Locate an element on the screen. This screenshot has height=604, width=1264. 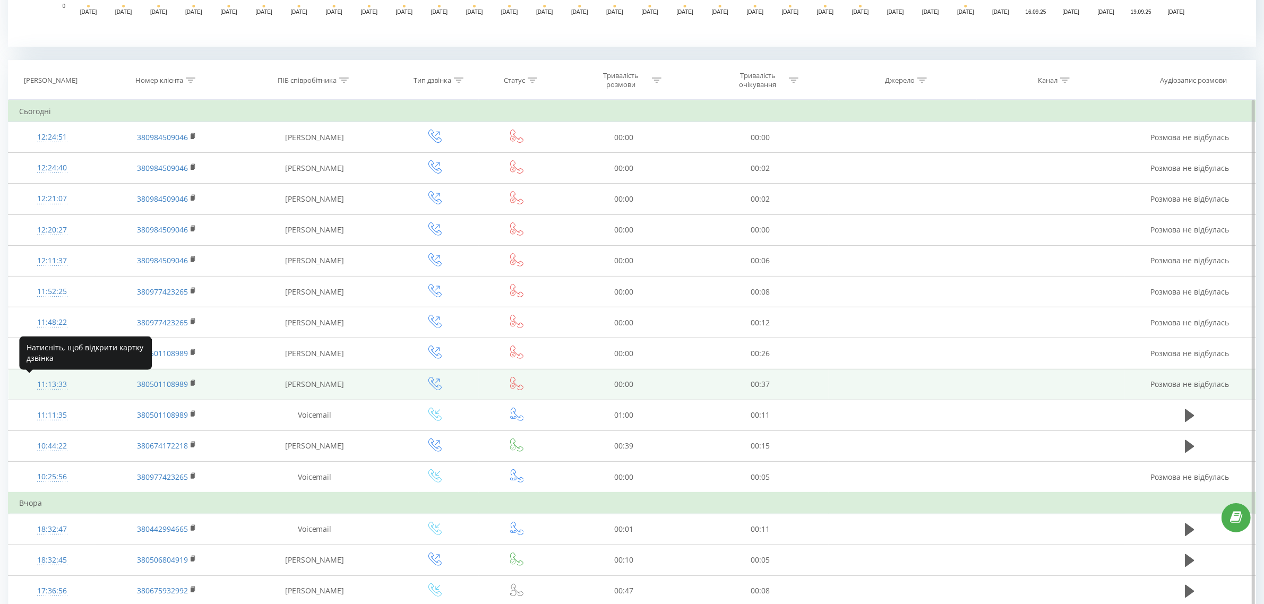
a: 380506804919 is located at coordinates (162, 559).